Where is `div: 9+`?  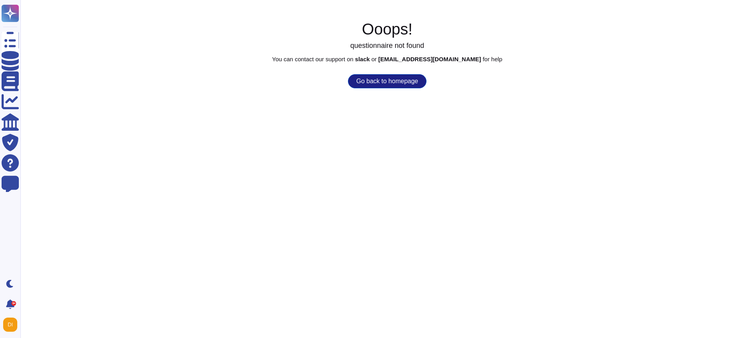 div: 9+ is located at coordinates (14, 304).